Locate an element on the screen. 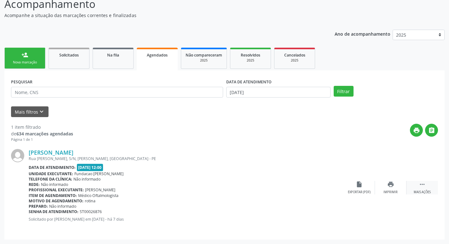 The height and width of the screenshot is (244, 449). input: Nome, CNS is located at coordinates (117, 92).